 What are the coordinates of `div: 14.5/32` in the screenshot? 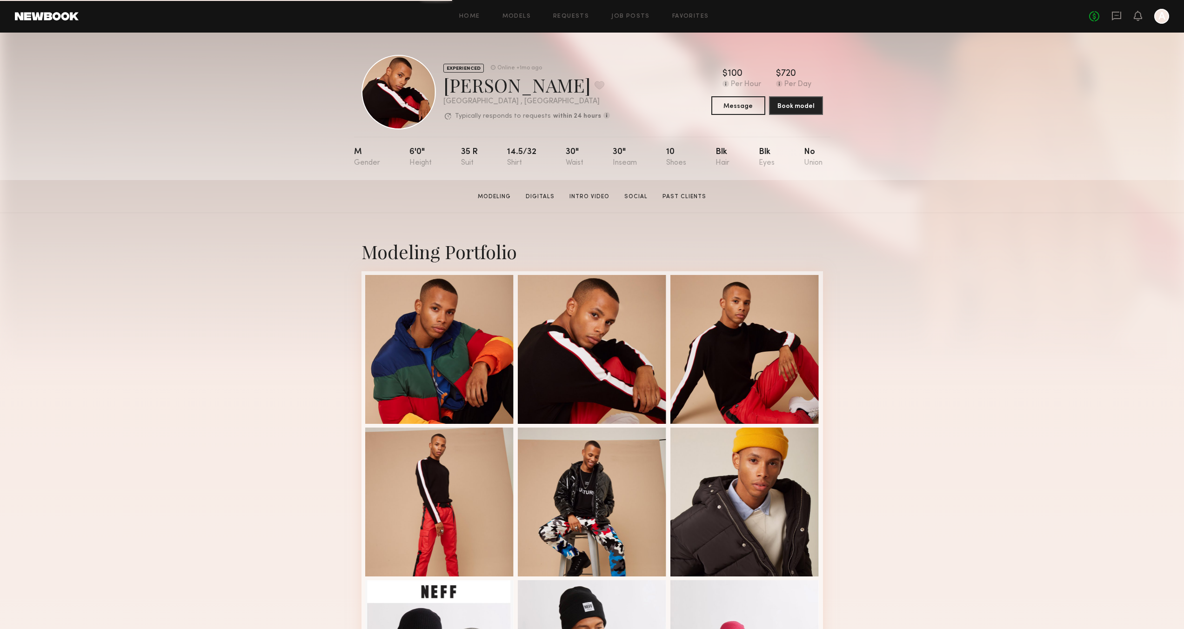 It's located at (521, 157).